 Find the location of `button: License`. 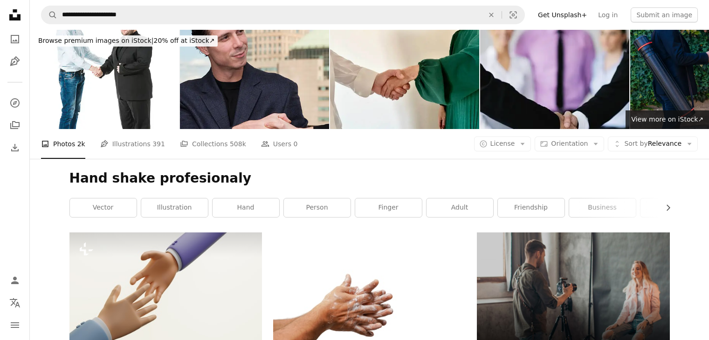

button: License is located at coordinates (503, 144).